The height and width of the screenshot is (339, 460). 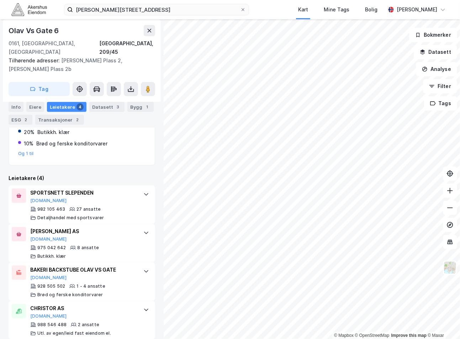 What do you see at coordinates (35, 107) in the screenshot?
I see `div: Eiere` at bounding box center [35, 107].